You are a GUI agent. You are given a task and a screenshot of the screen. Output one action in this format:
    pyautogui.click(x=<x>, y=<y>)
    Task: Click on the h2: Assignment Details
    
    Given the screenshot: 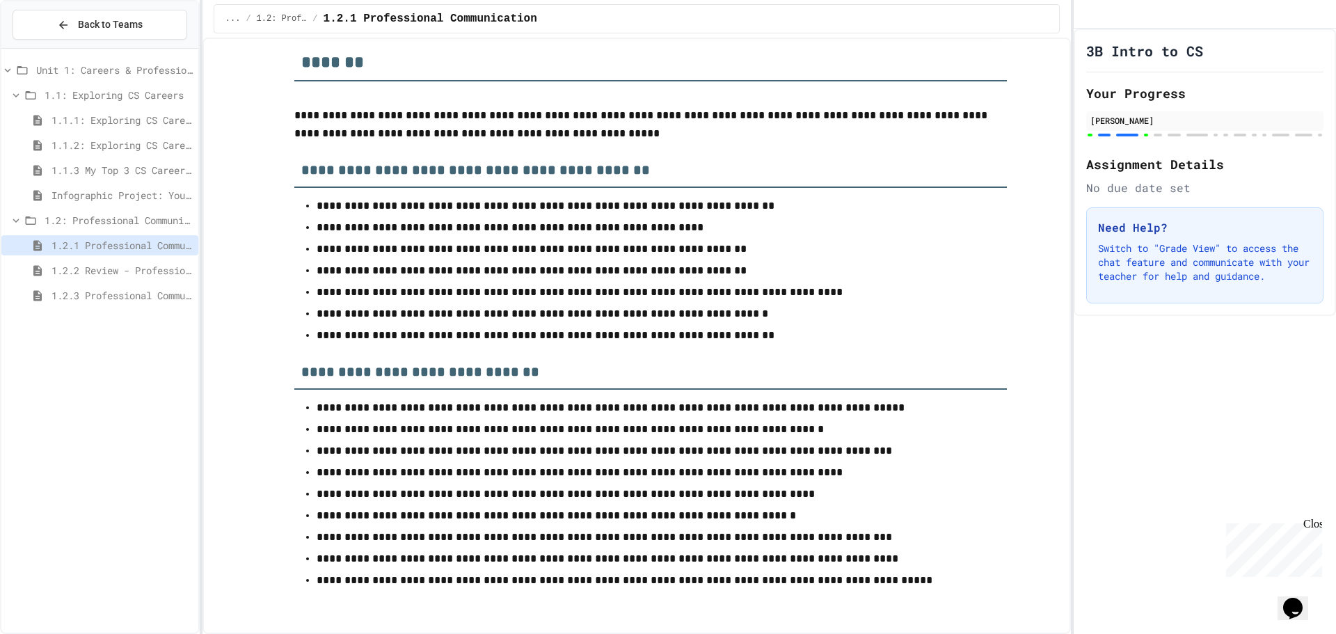 What is the action you would take?
    pyautogui.click(x=1204, y=164)
    